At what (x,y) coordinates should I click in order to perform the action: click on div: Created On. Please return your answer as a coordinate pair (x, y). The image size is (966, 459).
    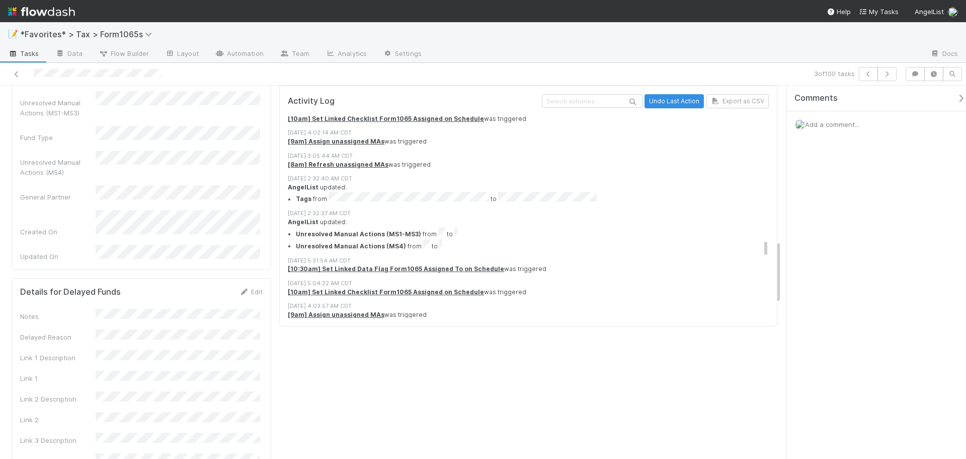
    Looking at the image, I should click on (58, 232).